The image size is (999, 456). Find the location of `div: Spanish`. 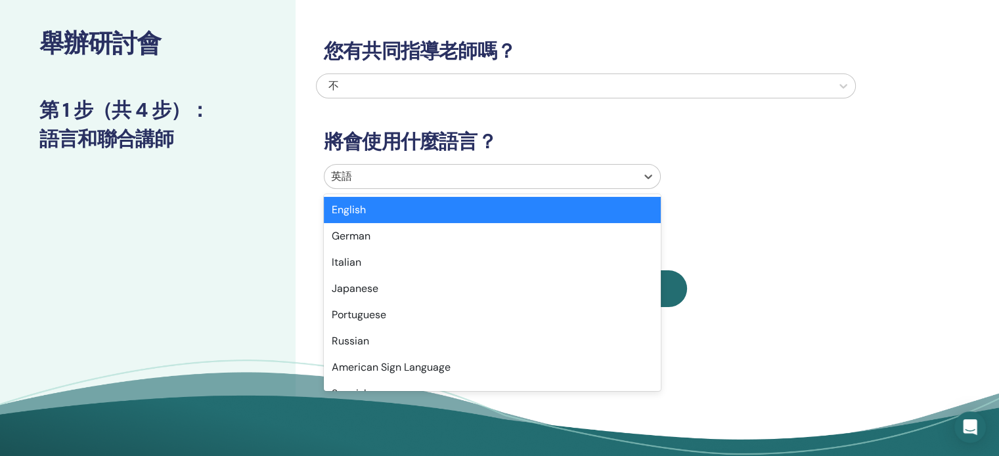

div: Spanish is located at coordinates (492, 394).